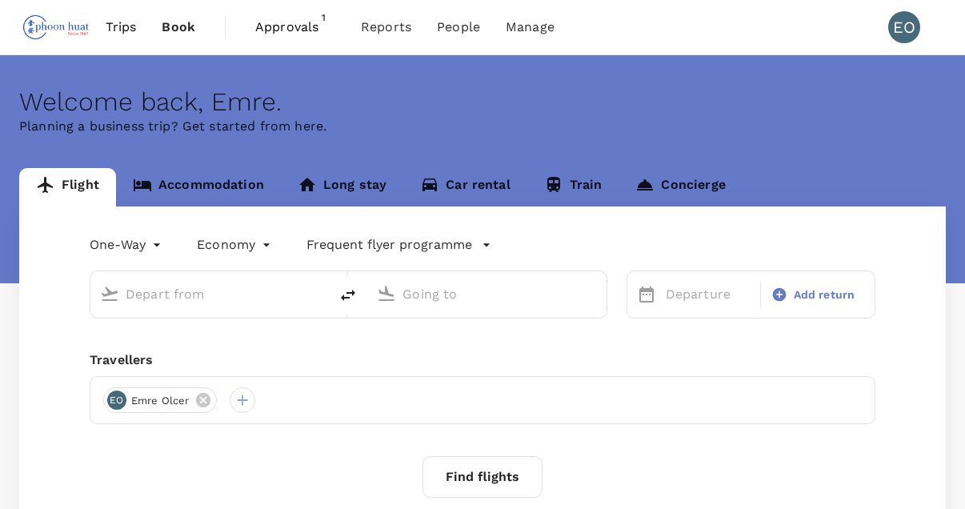 This screenshot has height=509, width=965. I want to click on span: Emre Olcer, so click(160, 401).